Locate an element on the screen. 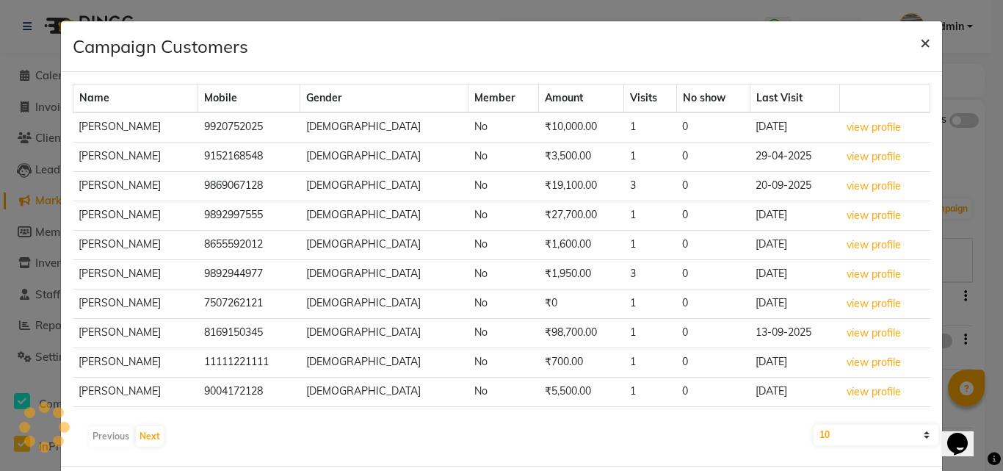 The image size is (1003, 471). th: Last Visit is located at coordinates (794, 98).